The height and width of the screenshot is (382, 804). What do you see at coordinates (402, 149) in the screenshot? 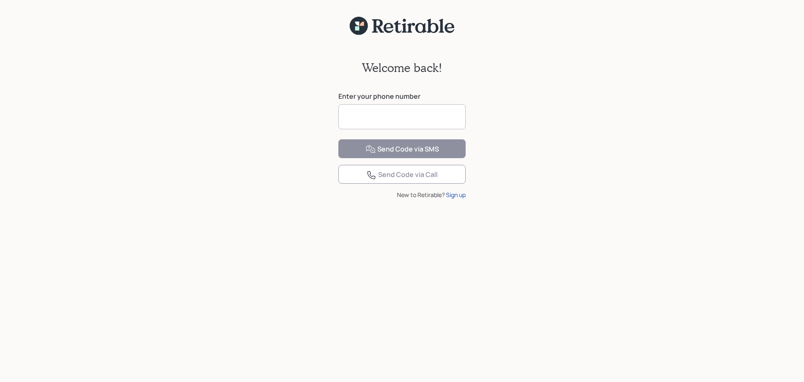
I see `button: Send Code via SMS` at bounding box center [402, 149].